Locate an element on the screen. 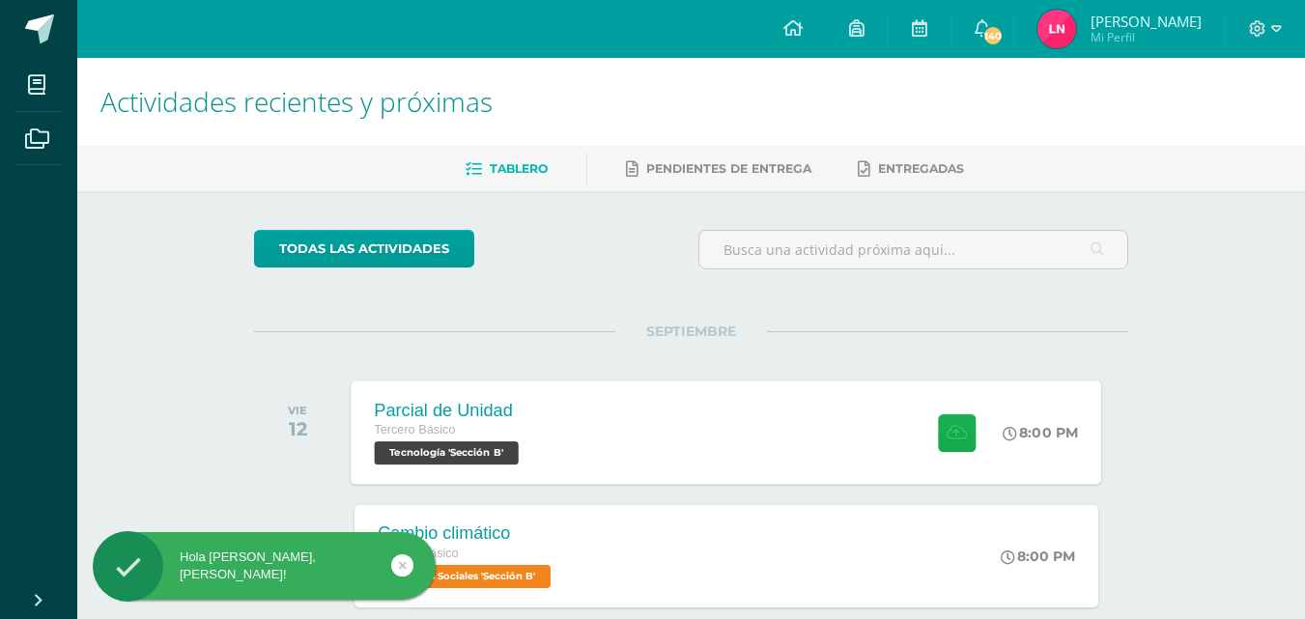 This screenshot has width=1305, height=619. img: 7d44da2ed59e2e07a3a77ce03da3f5e2.png is located at coordinates (1057, 29).